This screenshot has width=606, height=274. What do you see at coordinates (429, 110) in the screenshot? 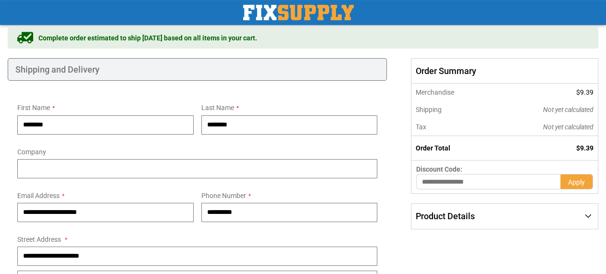
I see `span: Shipping` at bounding box center [429, 110].